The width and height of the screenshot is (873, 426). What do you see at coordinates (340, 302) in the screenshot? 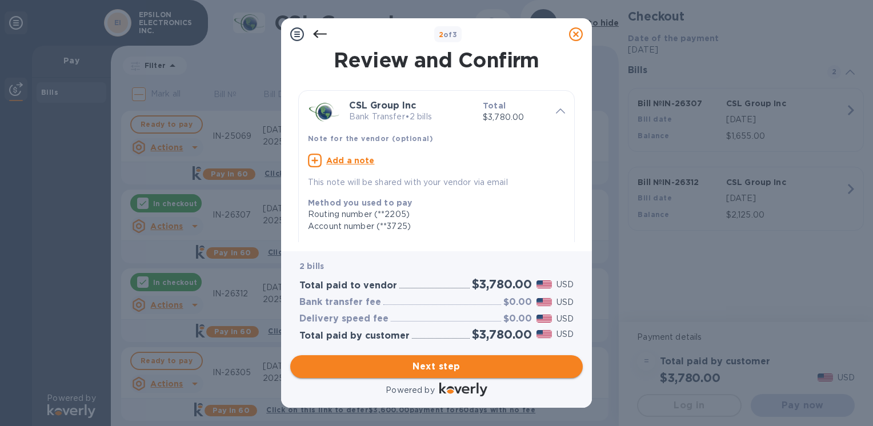
I see `h3: Bank transfer fee` at bounding box center [340, 302].